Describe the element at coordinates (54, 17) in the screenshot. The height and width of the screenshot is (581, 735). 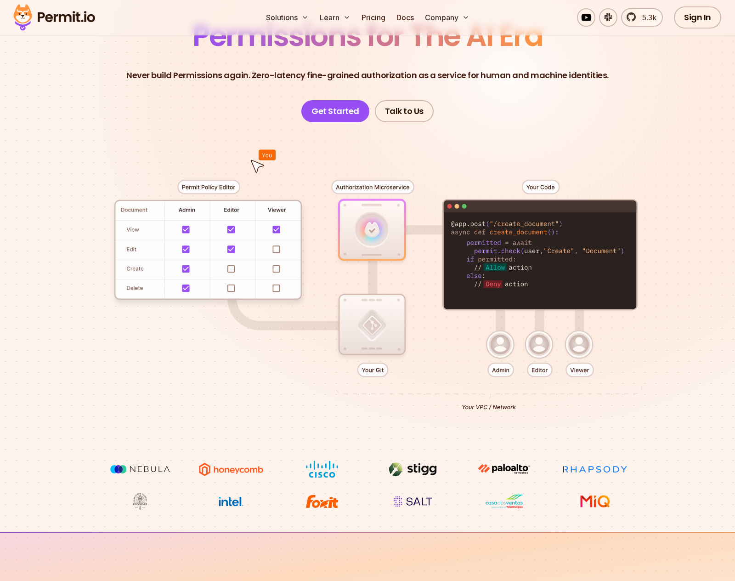
I see `img: Permit logo` at that location.